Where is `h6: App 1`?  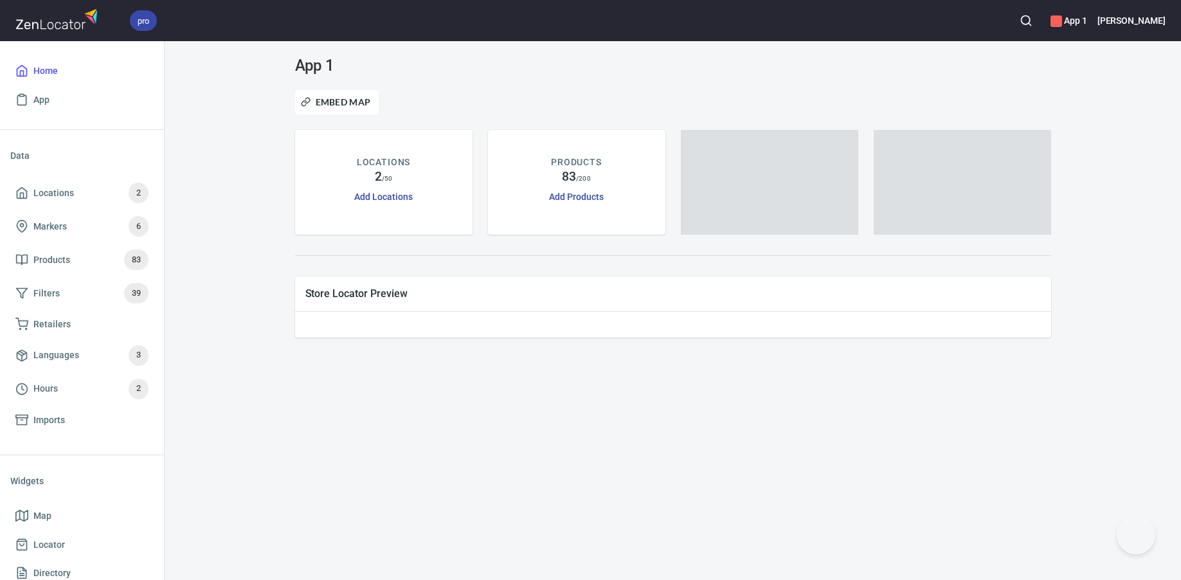 h6: App 1 is located at coordinates (1068, 21).